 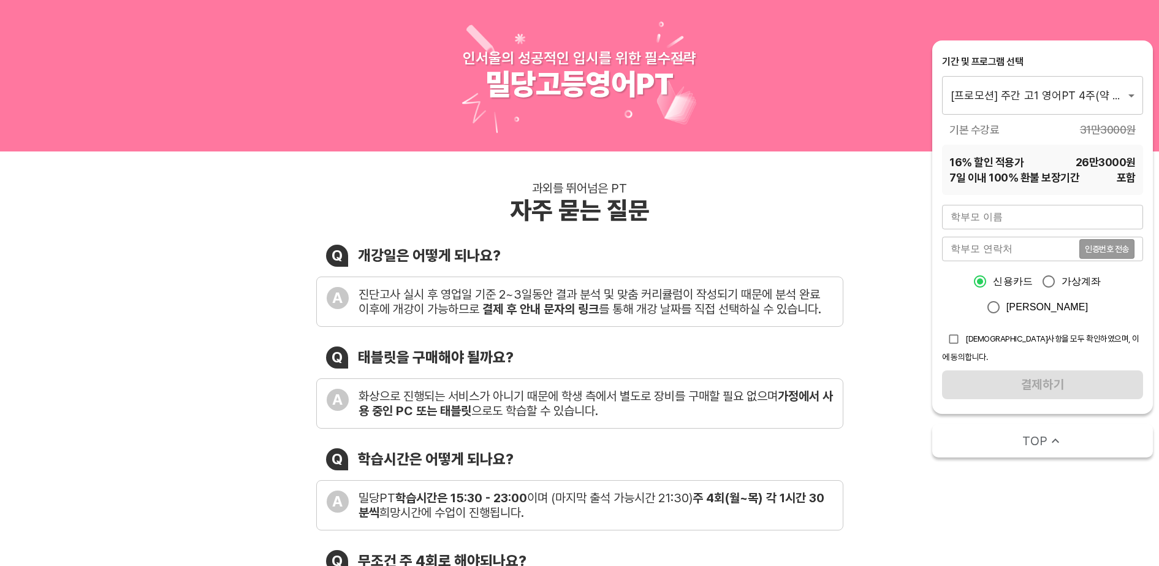 I want to click on span: 16 % 할인 적용가, so click(x=986, y=162).